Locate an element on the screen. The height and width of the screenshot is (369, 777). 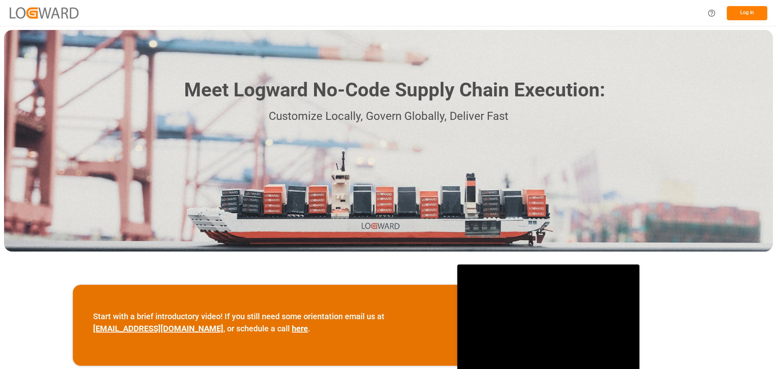
p: Start with a brief introductory video! If you still need some orientation email us at , or schedu... is located at coordinates (265, 322).